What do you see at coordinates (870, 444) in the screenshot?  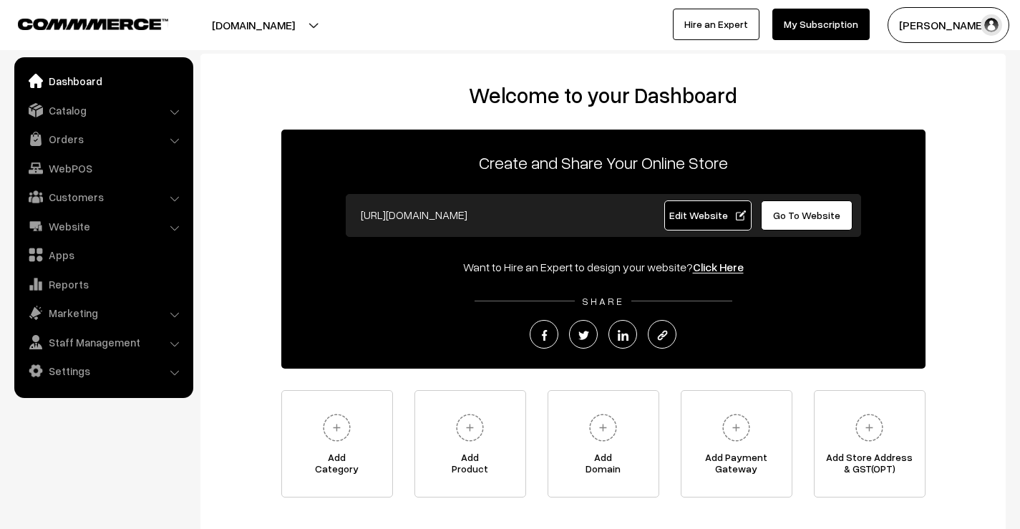 I see `a: Add Store Address& GST(OPT)` at bounding box center [870, 444].